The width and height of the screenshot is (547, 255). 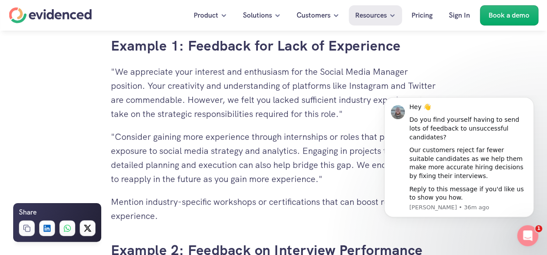 What do you see at coordinates (274, 209) in the screenshot?
I see `p: Mention industry-specific workshops or certifications that can boost relevant experience.` at bounding box center [274, 209].